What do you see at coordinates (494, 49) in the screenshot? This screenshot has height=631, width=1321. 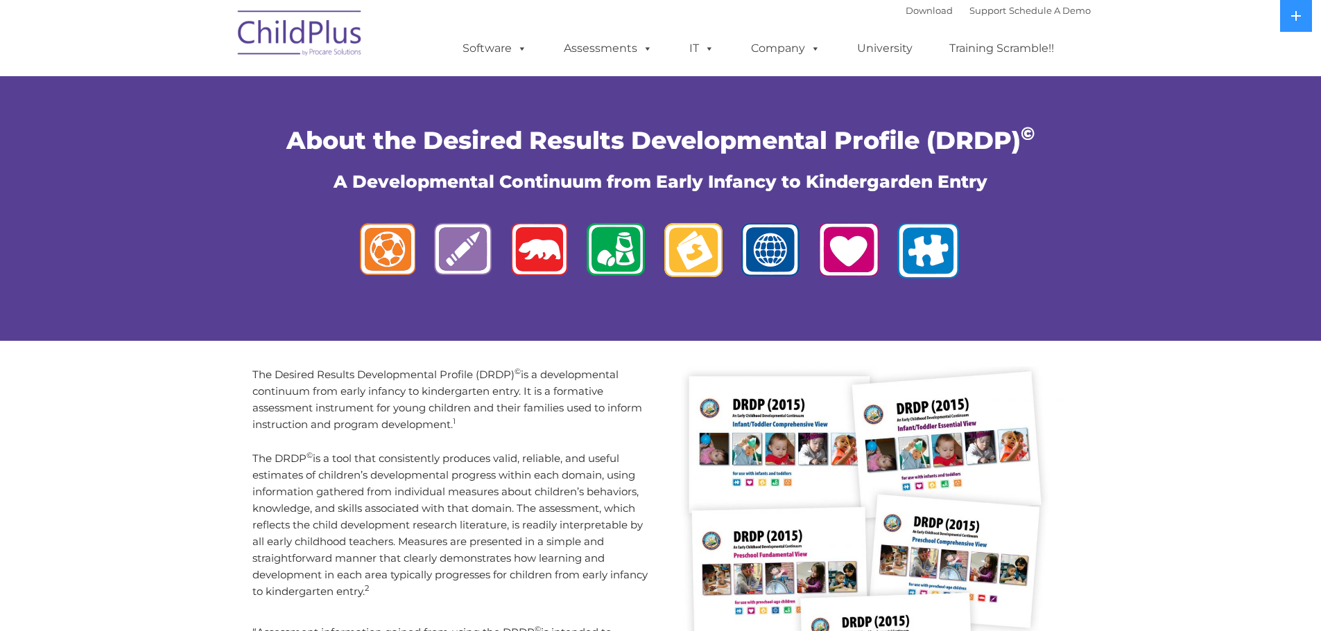 I see `a: Software` at bounding box center [494, 49].